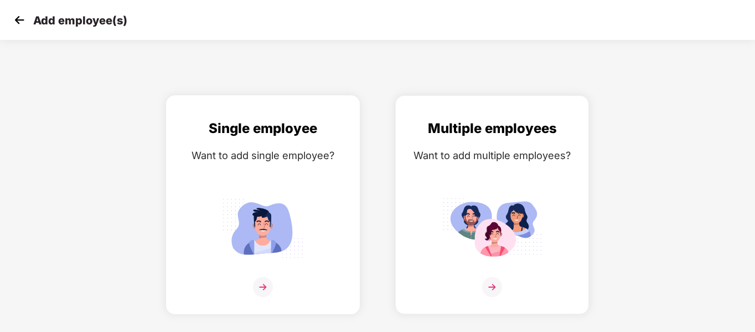 This screenshot has height=332, width=755. I want to click on div: Want to add multiple employees?, so click(492, 155).